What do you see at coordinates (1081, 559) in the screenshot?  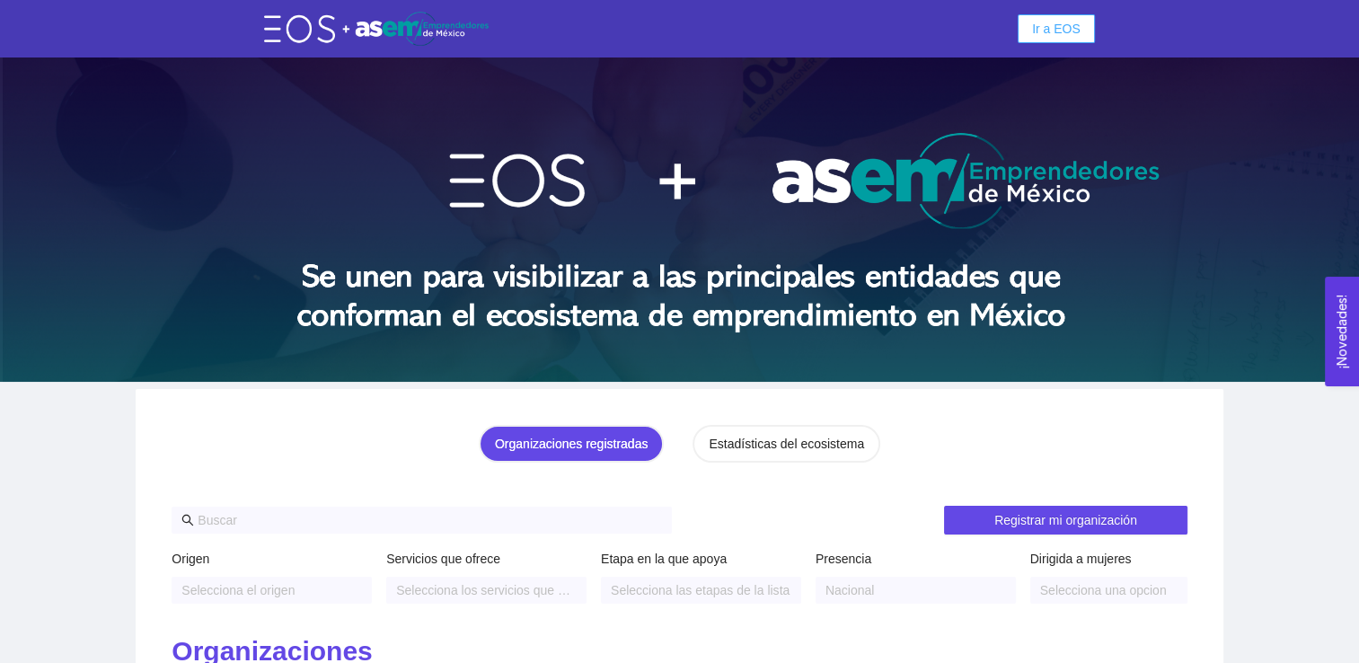 I see `label: Dirigida a mujeres` at bounding box center [1081, 559].